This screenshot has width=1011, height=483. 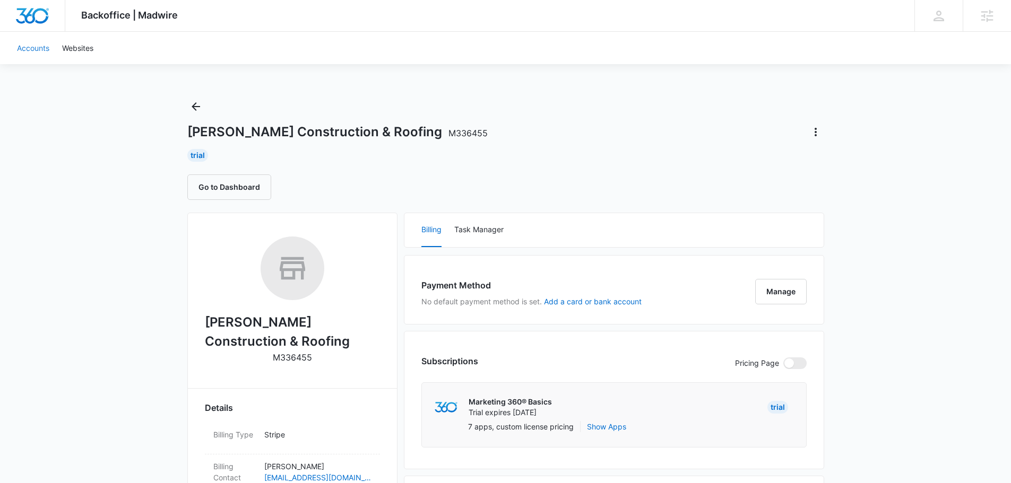 I want to click on a: Websites, so click(x=77, y=48).